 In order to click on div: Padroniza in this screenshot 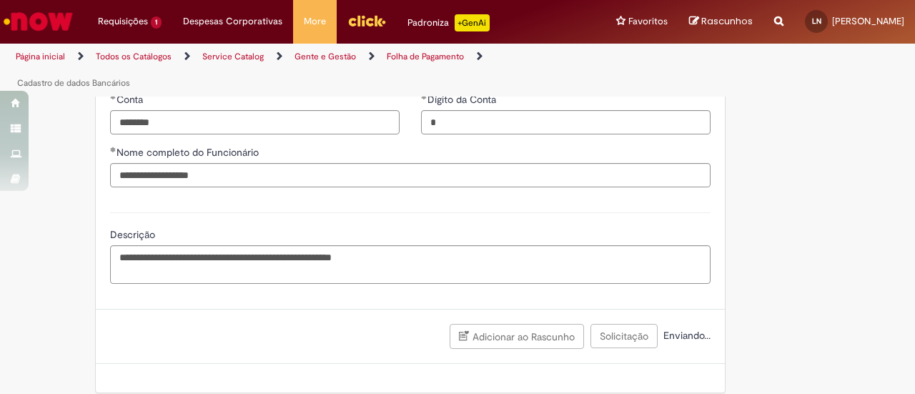, I will do `click(448, 23)`.